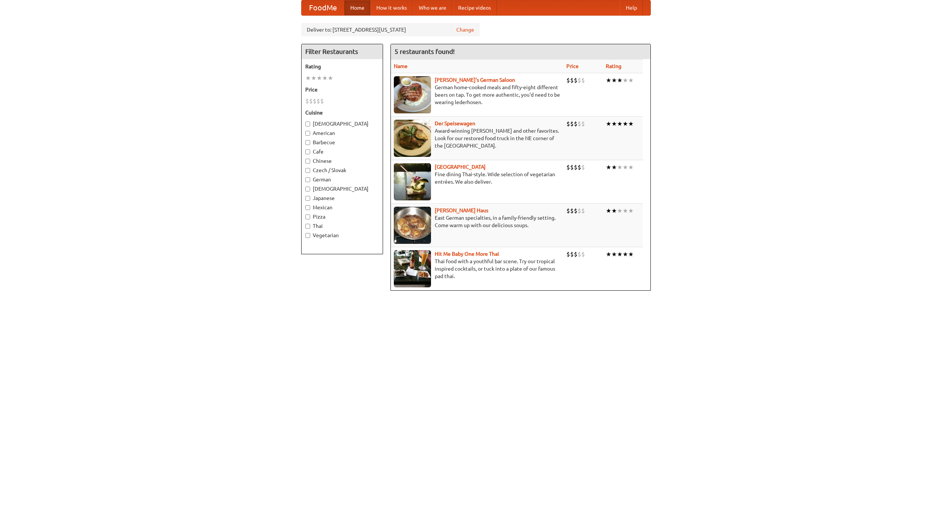  What do you see at coordinates (467, 254) in the screenshot?
I see `a: Hit Me Baby One More Thai` at bounding box center [467, 254].